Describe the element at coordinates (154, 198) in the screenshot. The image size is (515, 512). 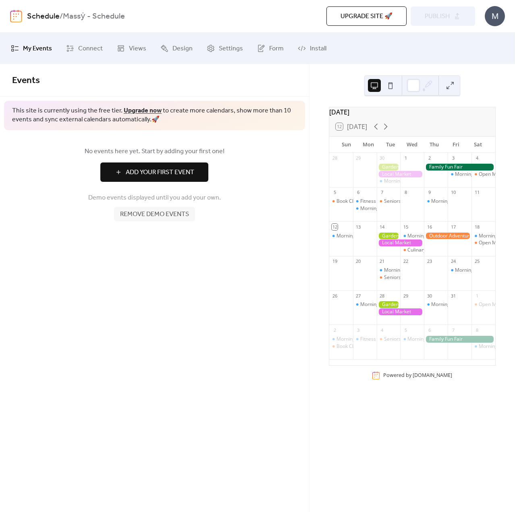
I see `span: Demo events displayed until you add your own.` at that location.